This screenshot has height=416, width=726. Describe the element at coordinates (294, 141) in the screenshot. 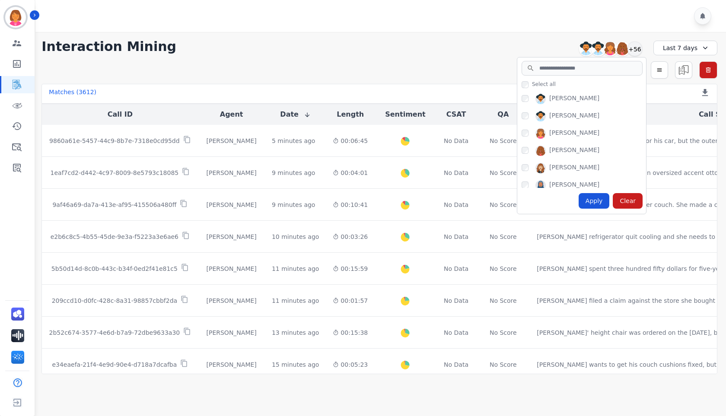

I see `div: 5 minutes ago` at that location.